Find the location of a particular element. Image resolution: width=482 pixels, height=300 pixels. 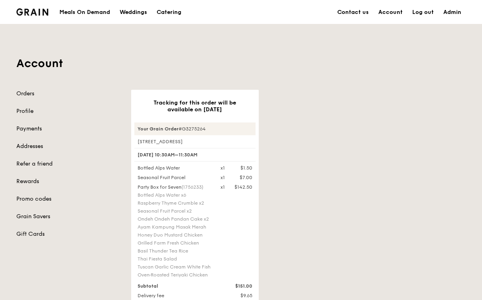

div: Tuscan Garlic Cream White Fish is located at coordinates (174, 267).